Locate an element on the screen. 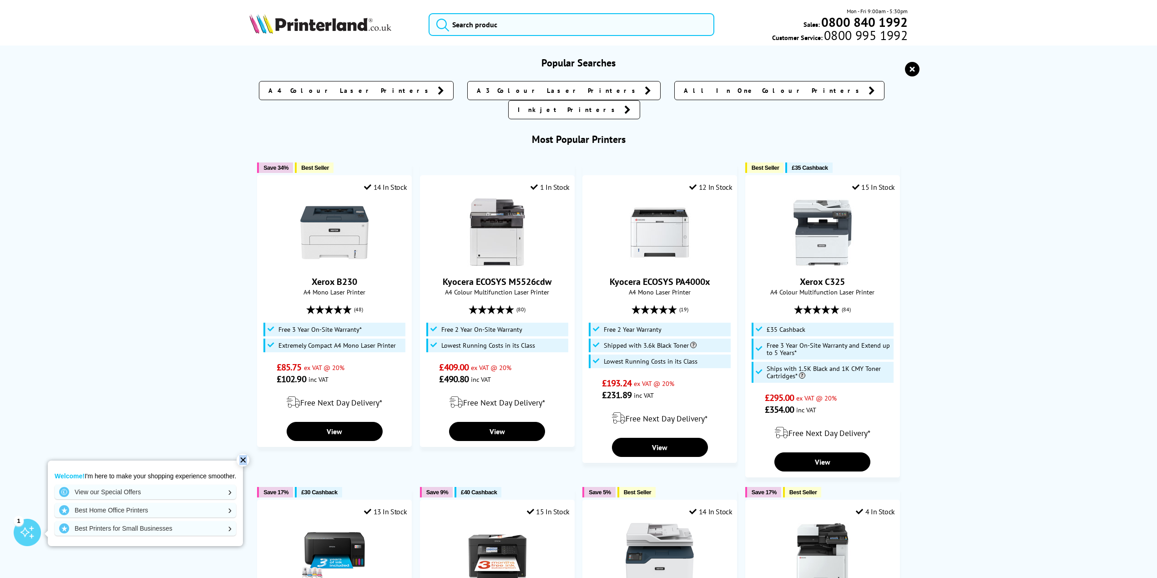 The height and width of the screenshot is (578, 1157). span: Sales: is located at coordinates (812, 24).